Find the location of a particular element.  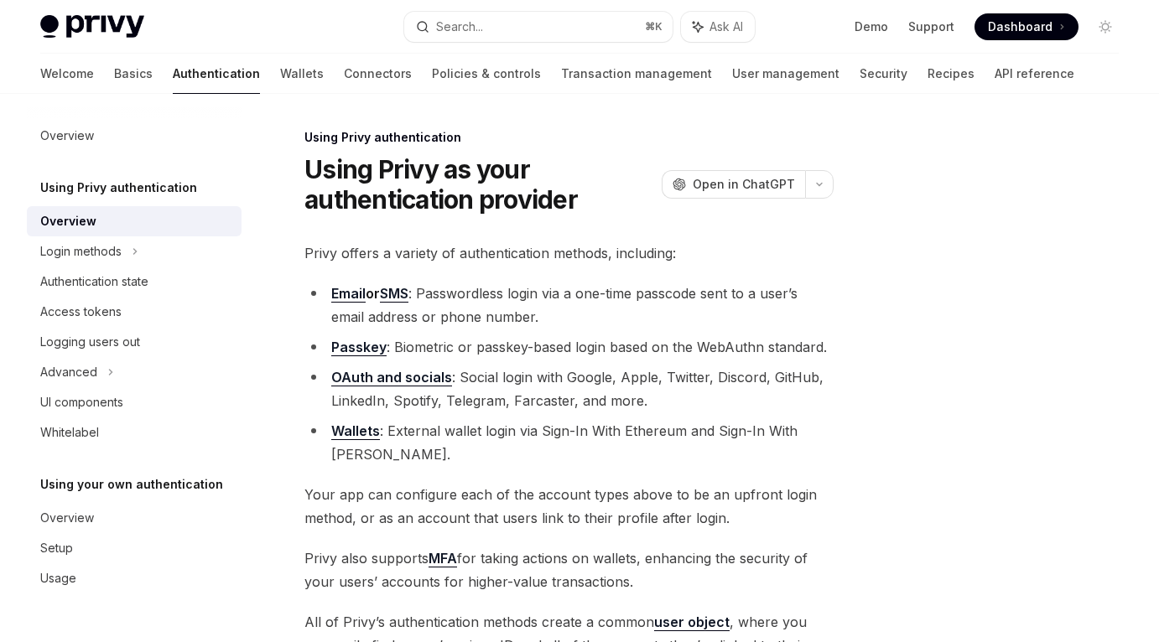

div: Advanced is located at coordinates (69, 372).